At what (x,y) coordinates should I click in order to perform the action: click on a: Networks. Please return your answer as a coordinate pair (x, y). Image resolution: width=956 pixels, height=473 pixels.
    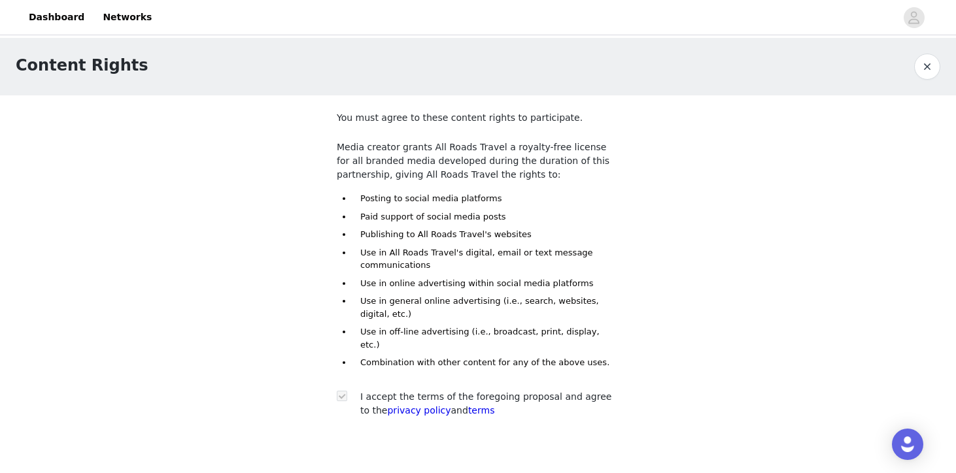
    Looking at the image, I should click on (127, 17).